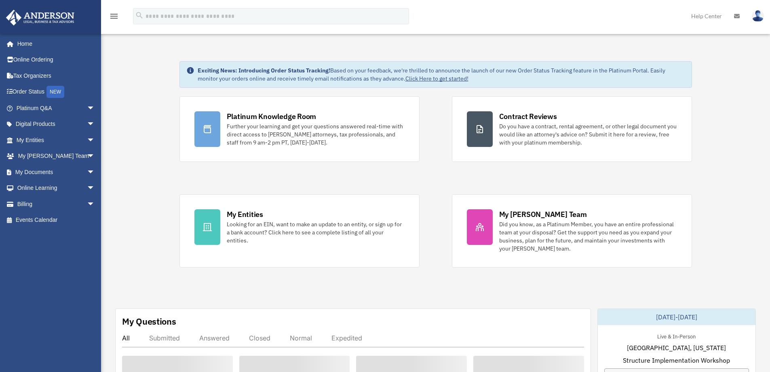  I want to click on a: Contract Reviews Do you have a contract, rental agreement, or other legal document you would like..., so click(572, 129).